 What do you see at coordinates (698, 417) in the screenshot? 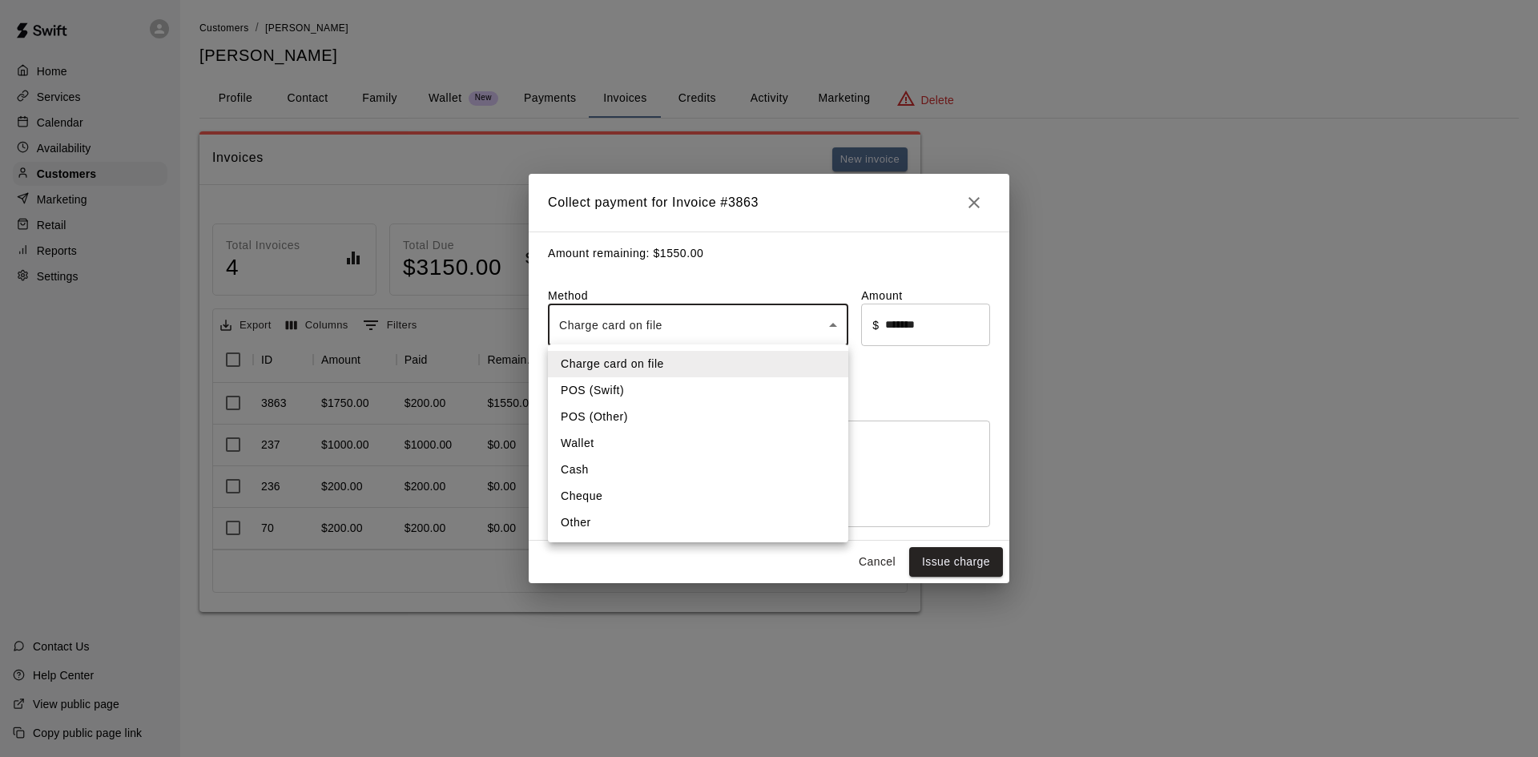
I see `li: POS (Other)` at bounding box center [698, 417].